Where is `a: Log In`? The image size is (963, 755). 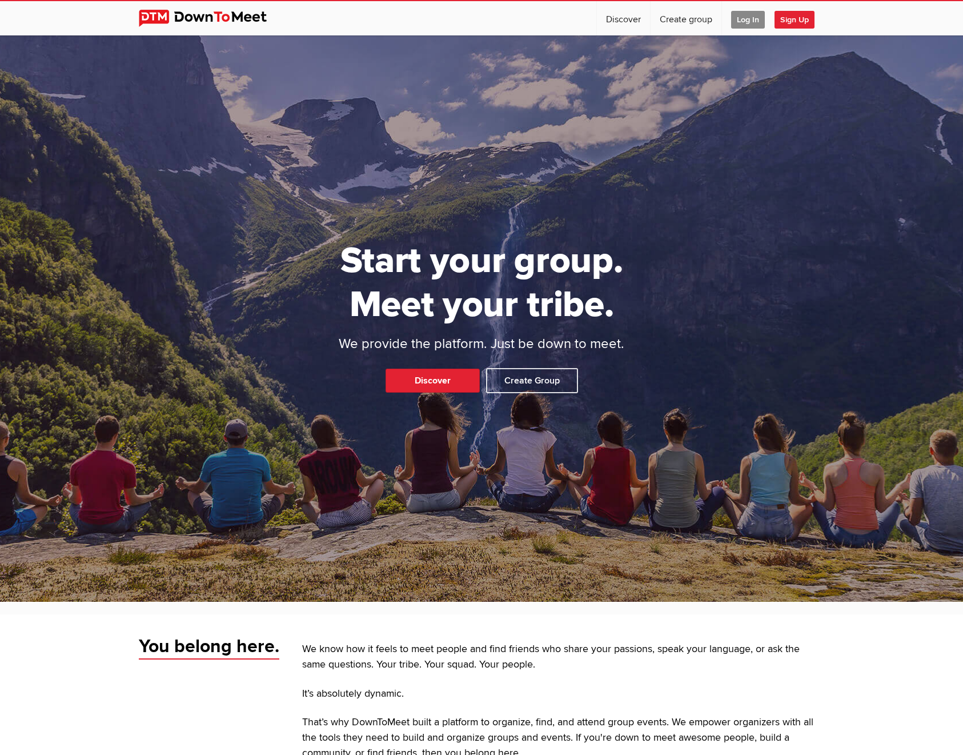
a: Log In is located at coordinates (748, 18).